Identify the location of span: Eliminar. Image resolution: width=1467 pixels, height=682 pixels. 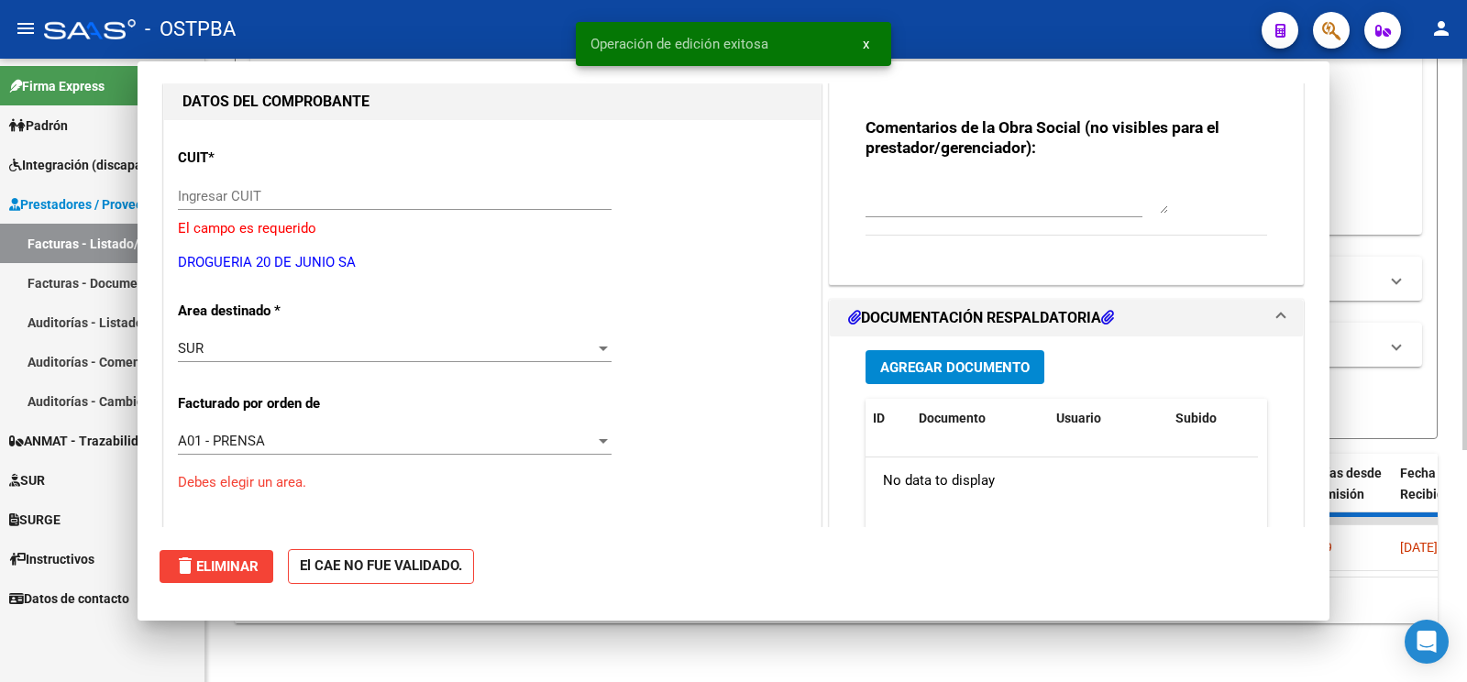
(216, 567).